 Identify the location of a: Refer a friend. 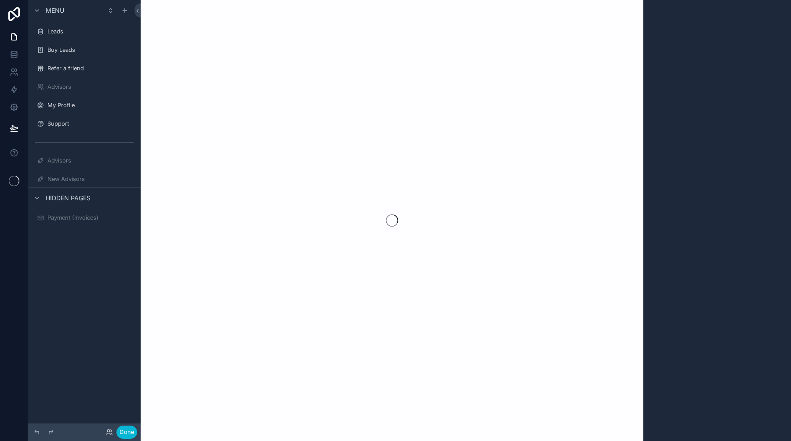
(84, 69).